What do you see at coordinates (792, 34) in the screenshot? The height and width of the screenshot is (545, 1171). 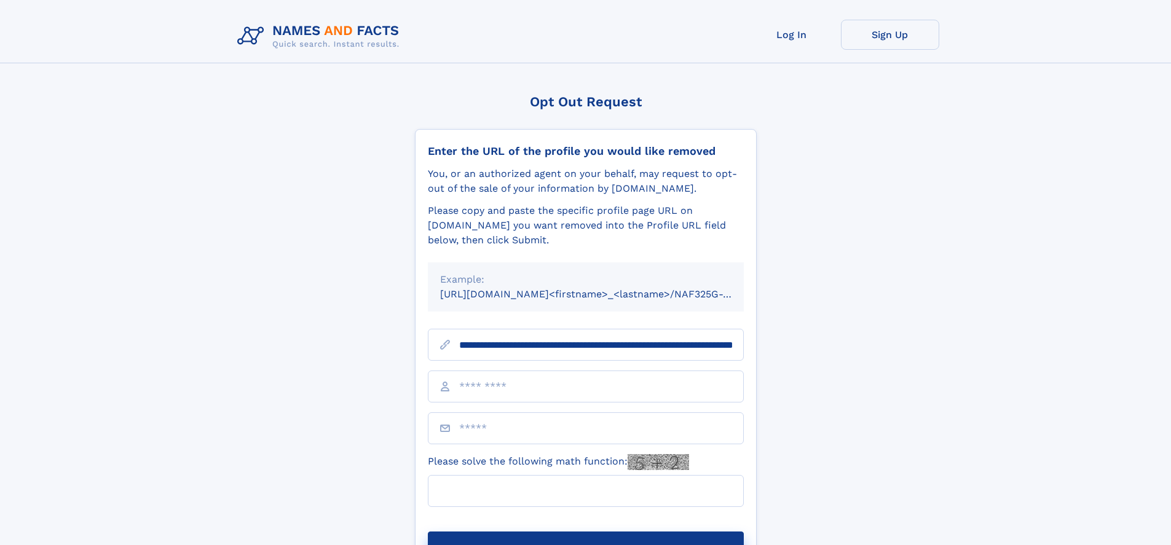 I see `a: Log In` at bounding box center [792, 34].